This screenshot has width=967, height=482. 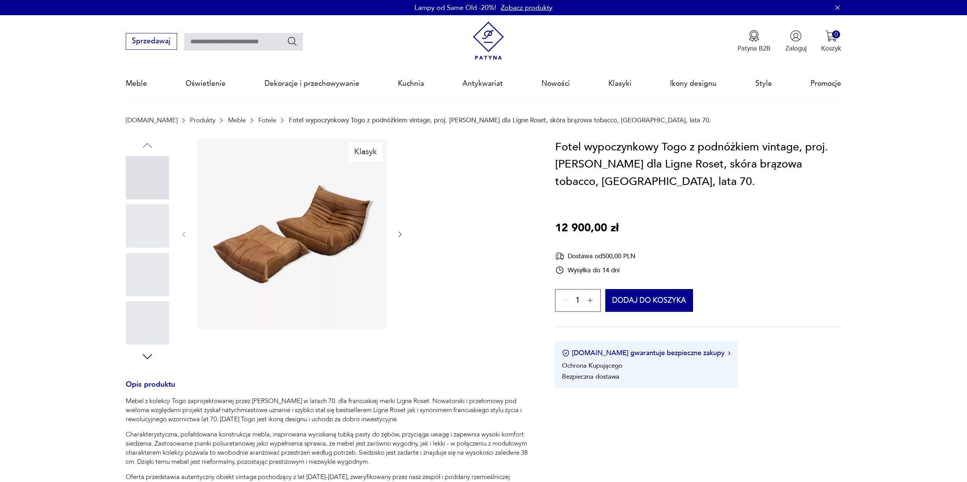 What do you see at coordinates (754, 48) in the screenshot?
I see `p: Patyna B2B` at bounding box center [754, 48].